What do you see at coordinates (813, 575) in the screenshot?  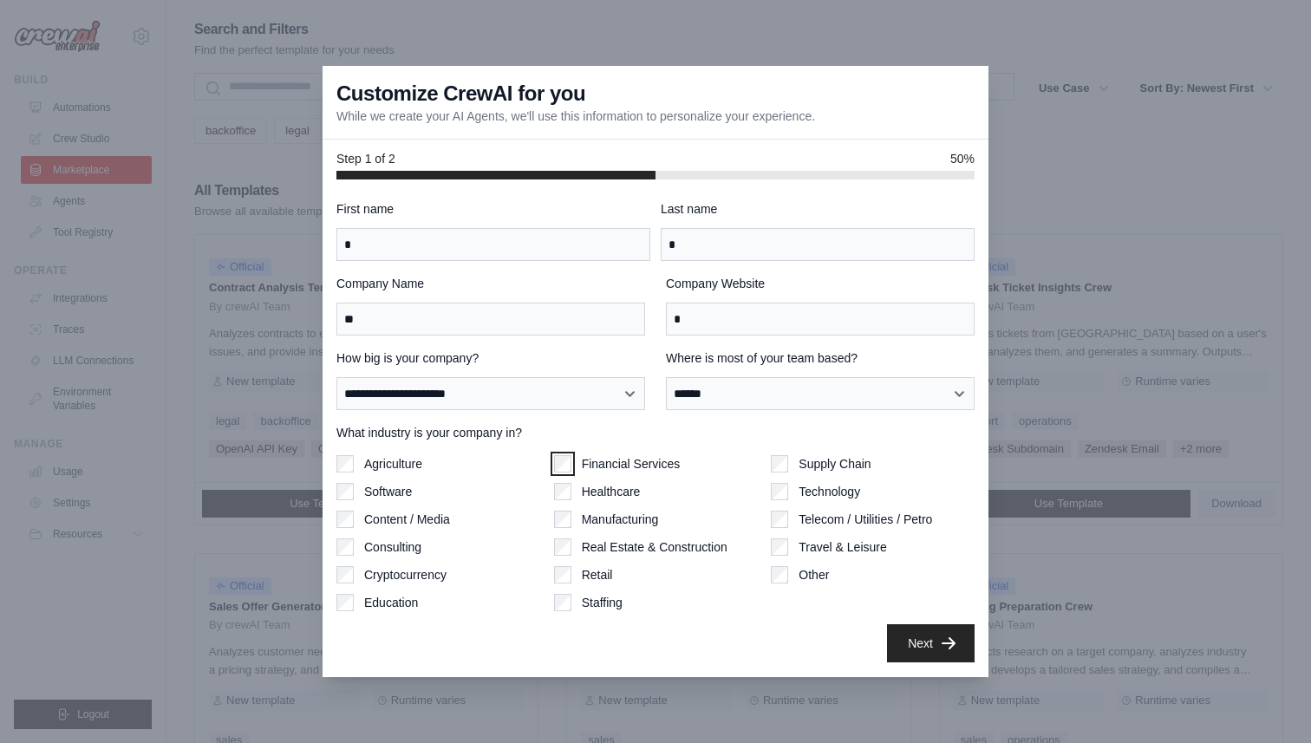 I see `label: Other` at bounding box center [813, 575].